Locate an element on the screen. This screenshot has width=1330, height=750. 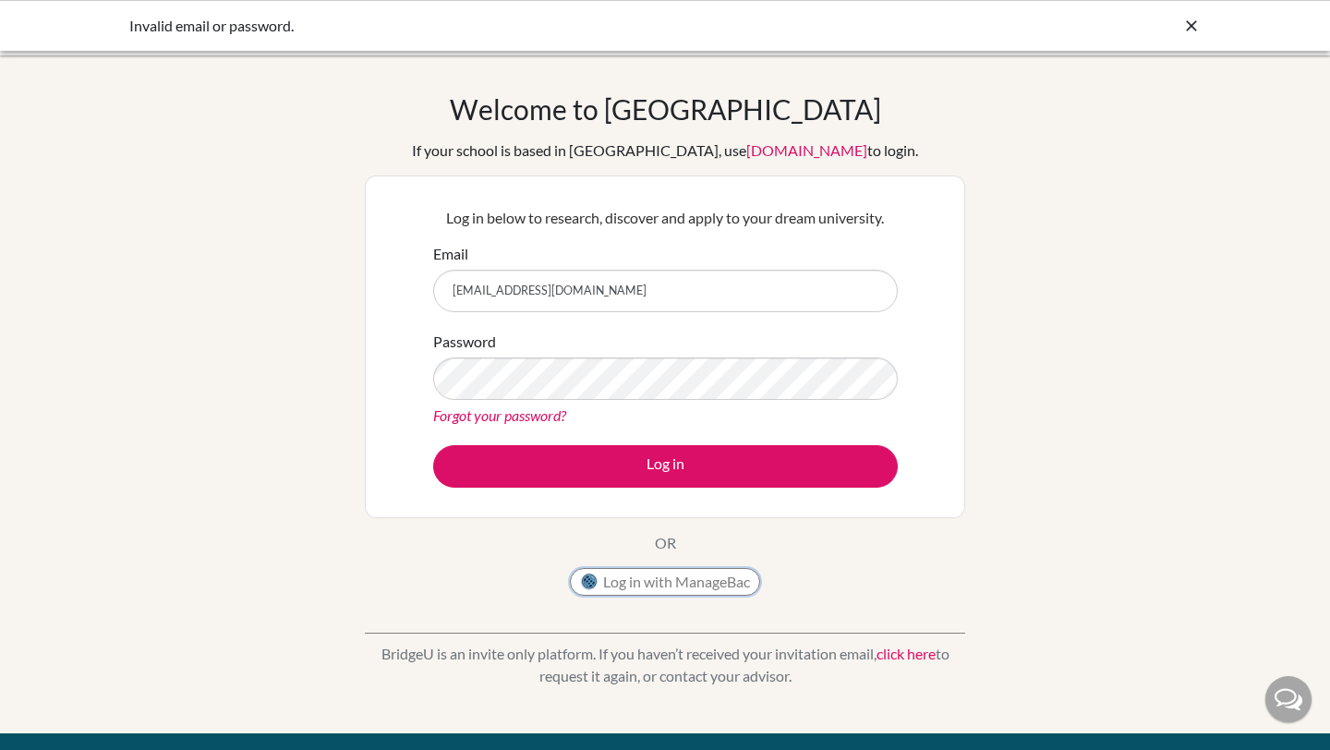
span: Help is located at coordinates (61, 21).